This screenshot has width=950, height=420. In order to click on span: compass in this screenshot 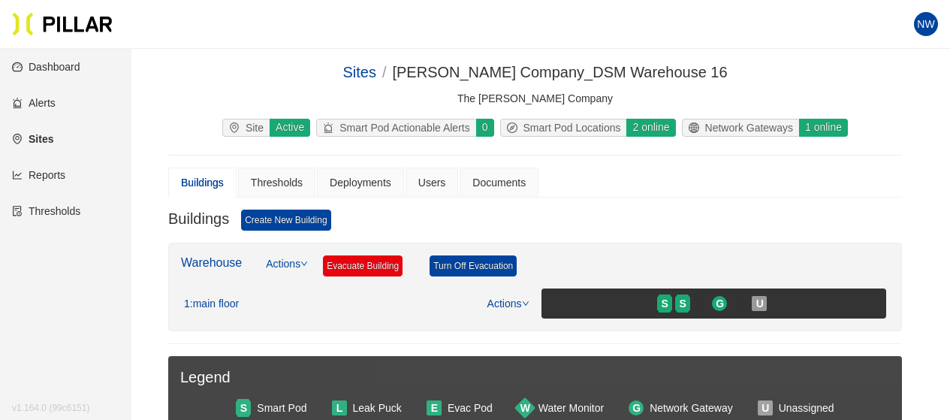, I will do `click(515, 128)`.